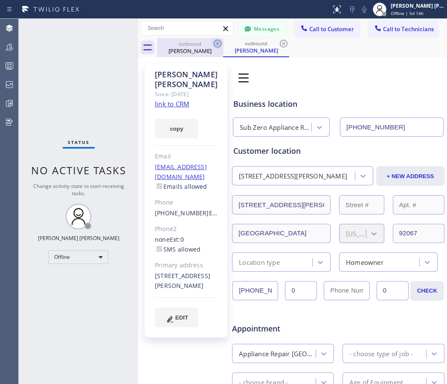 The width and height of the screenshot is (447, 384). Describe the element at coordinates (281, 204) in the screenshot. I see `input: Address` at that location.